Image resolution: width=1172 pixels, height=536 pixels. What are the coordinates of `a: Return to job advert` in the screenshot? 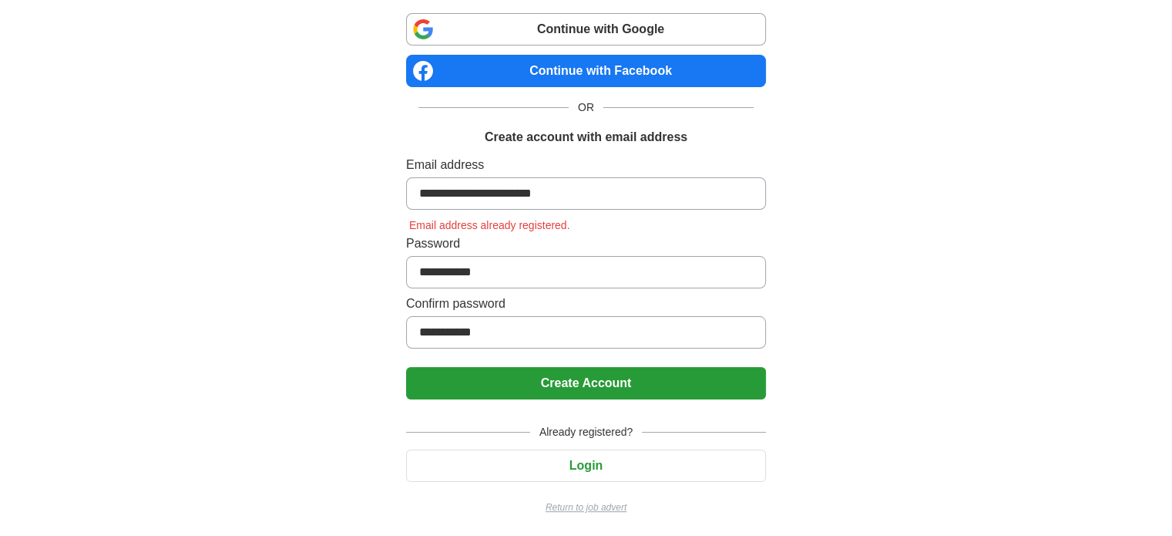 It's located at (586, 507).